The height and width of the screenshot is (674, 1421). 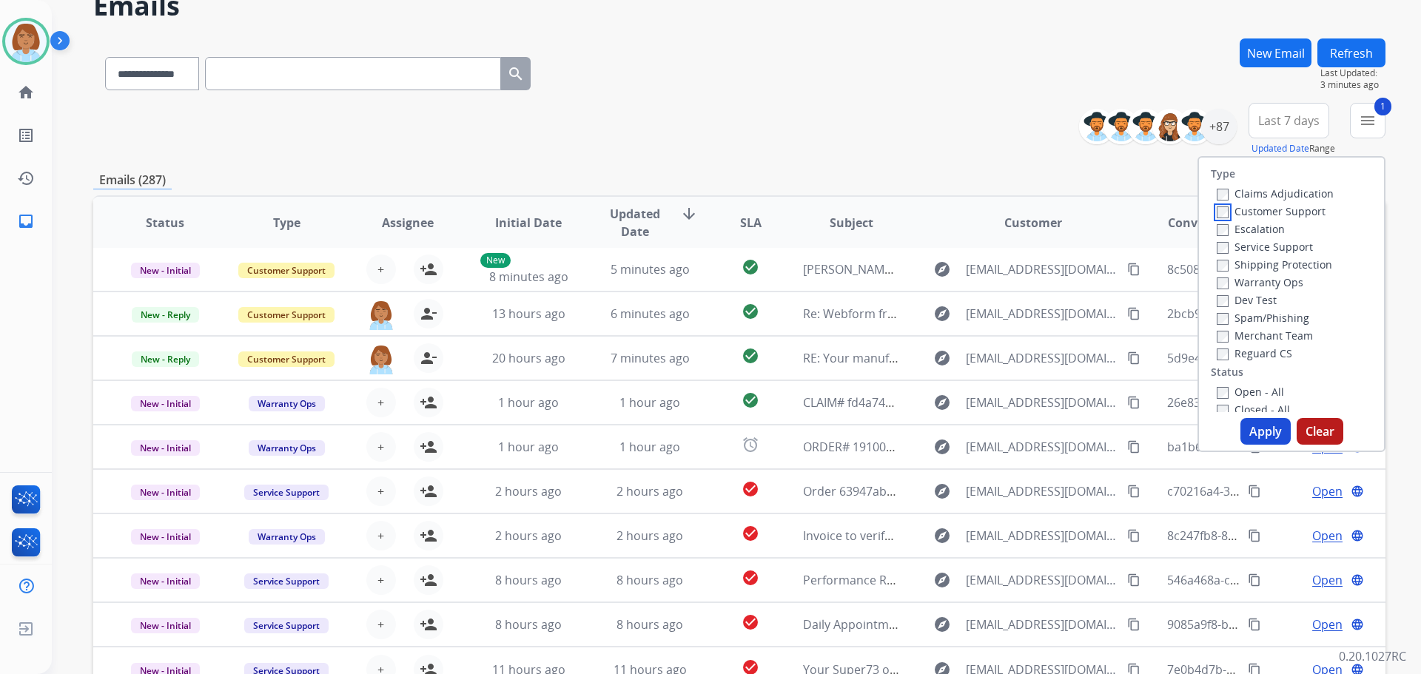 I want to click on button: Refresh, so click(x=1352, y=53).